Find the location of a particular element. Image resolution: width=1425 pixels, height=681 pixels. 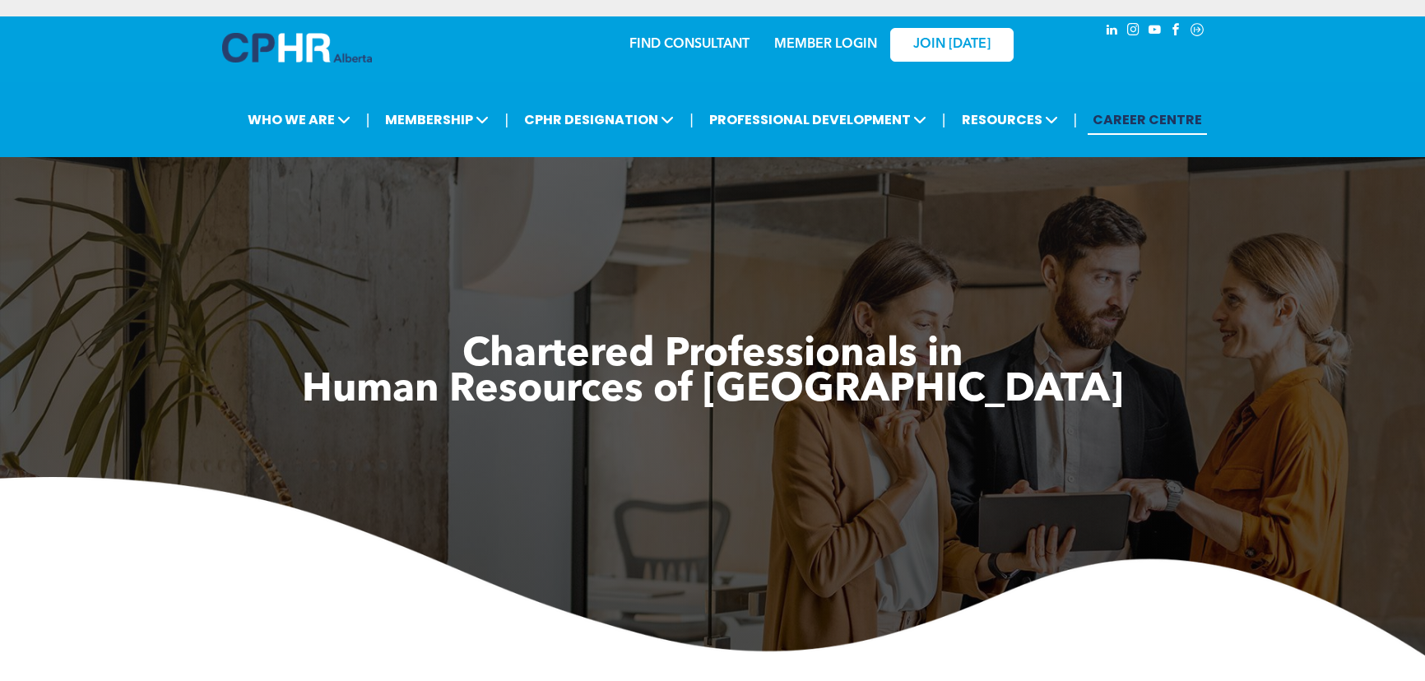

a: youtube is located at coordinates (1154, 31).